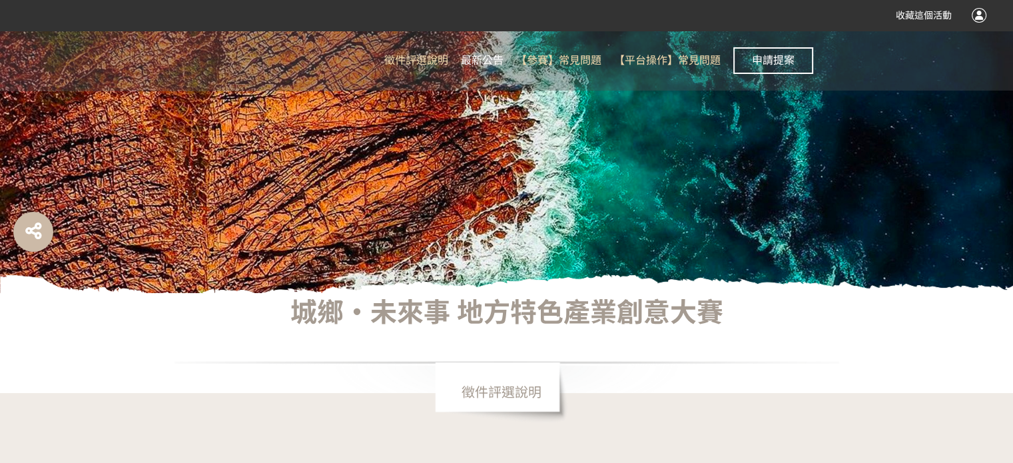  Describe the element at coordinates (667, 60) in the screenshot. I see `span: 【平台操作】常見問題` at that location.